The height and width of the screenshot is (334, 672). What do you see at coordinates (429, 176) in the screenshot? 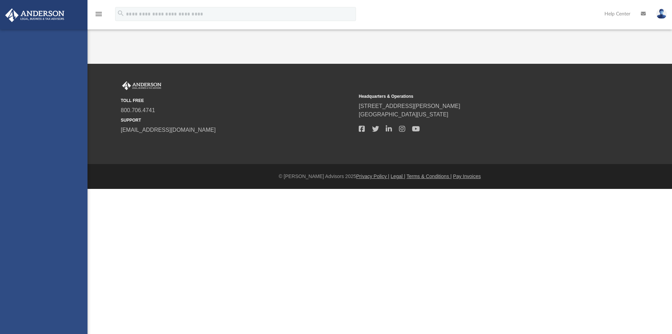
I see `a: Terms & Conditions |` at bounding box center [429, 176].